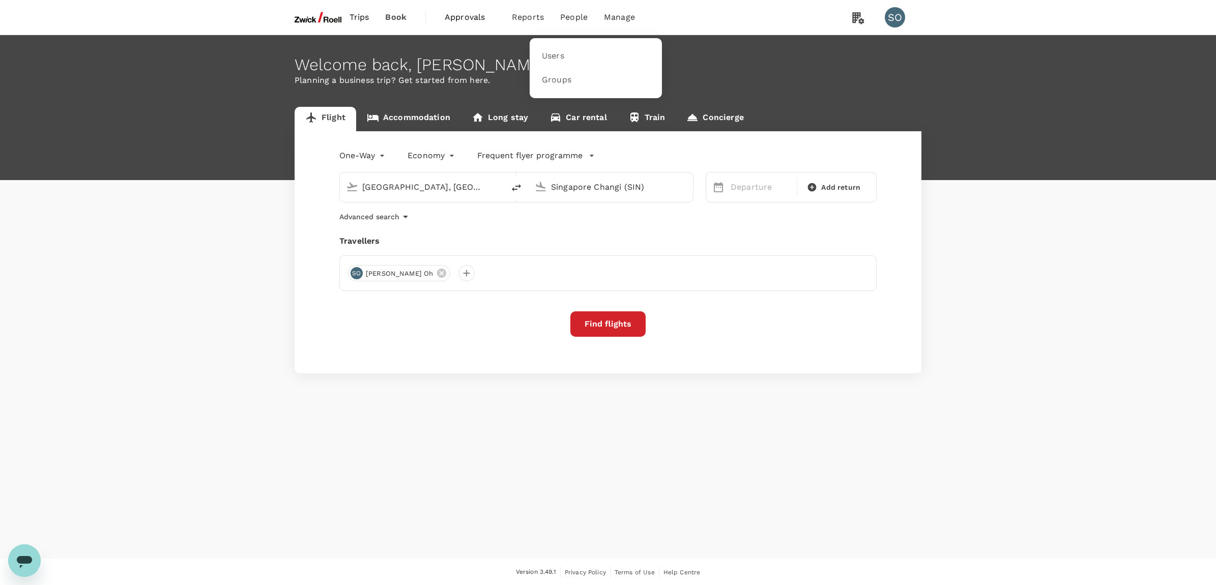 This screenshot has width=1216, height=585. What do you see at coordinates (596, 56) in the screenshot?
I see `a: Users` at bounding box center [596, 56].